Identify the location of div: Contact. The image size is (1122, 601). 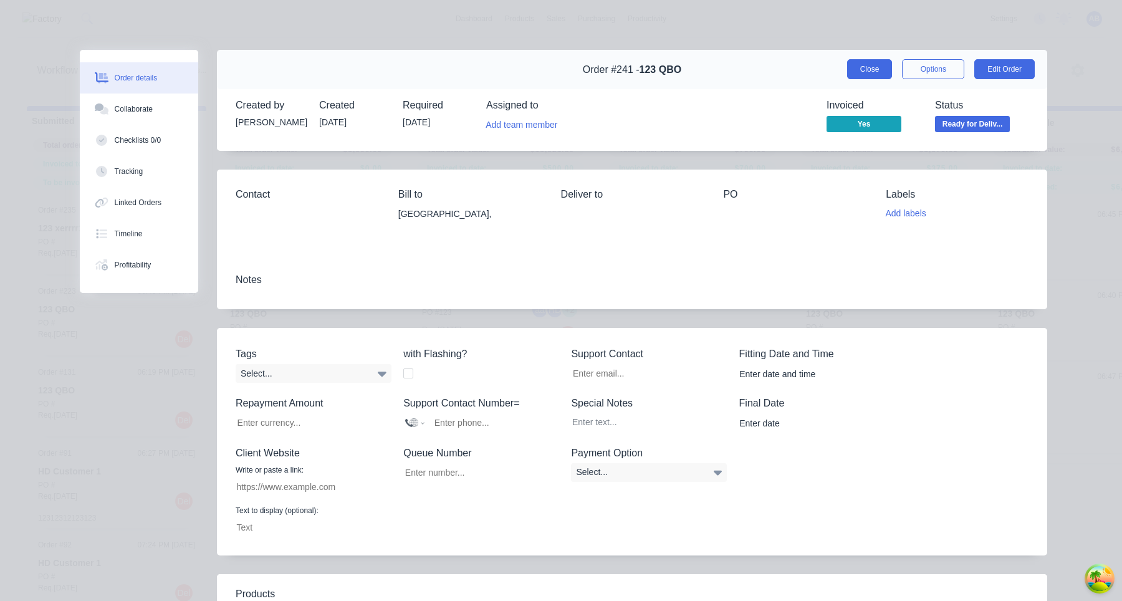
(307, 194).